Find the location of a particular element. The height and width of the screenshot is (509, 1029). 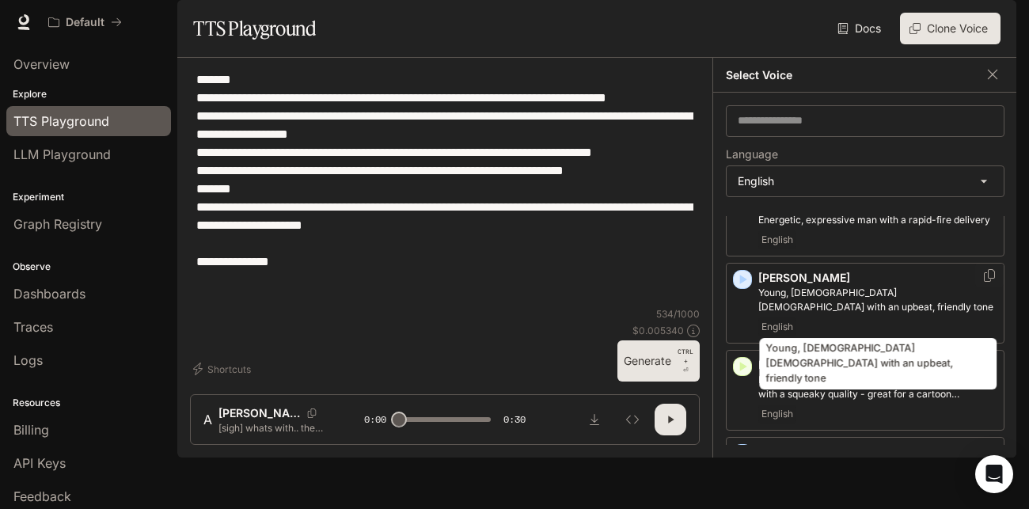

button: GenerateCTRL +⏎ is located at coordinates (658, 361).